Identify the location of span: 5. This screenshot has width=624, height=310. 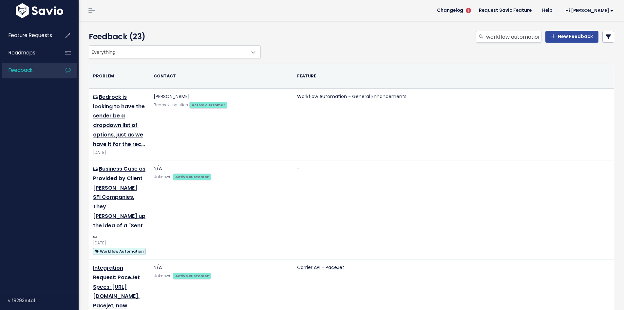
(469, 10).